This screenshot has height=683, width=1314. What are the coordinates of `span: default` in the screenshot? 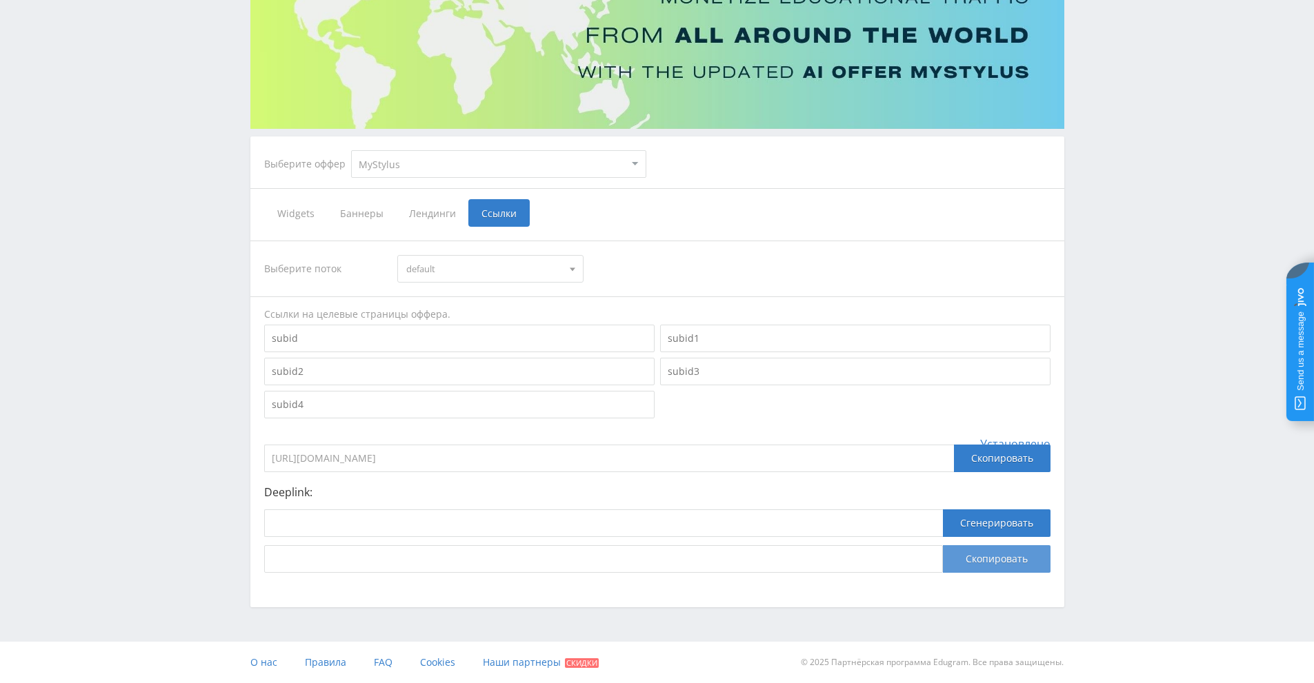 It's located at (484, 269).